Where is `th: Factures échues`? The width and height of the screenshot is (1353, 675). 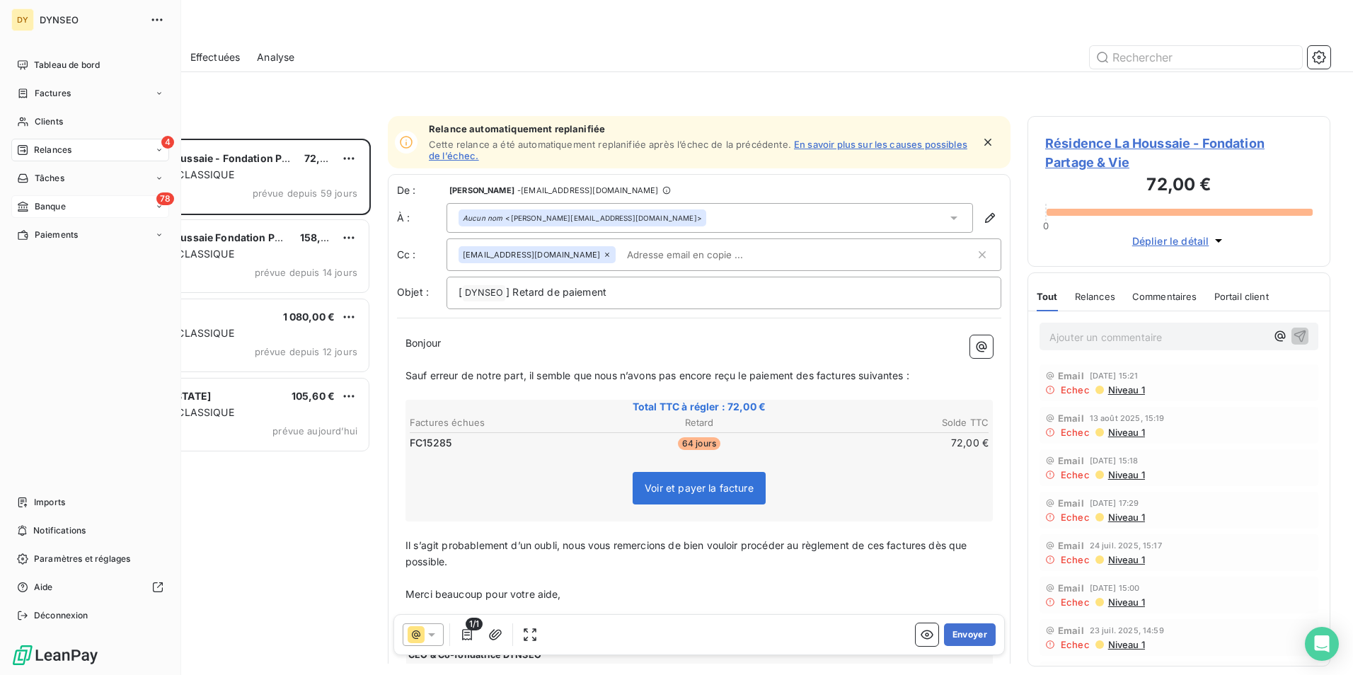 th: Factures échues is located at coordinates (505, 422).